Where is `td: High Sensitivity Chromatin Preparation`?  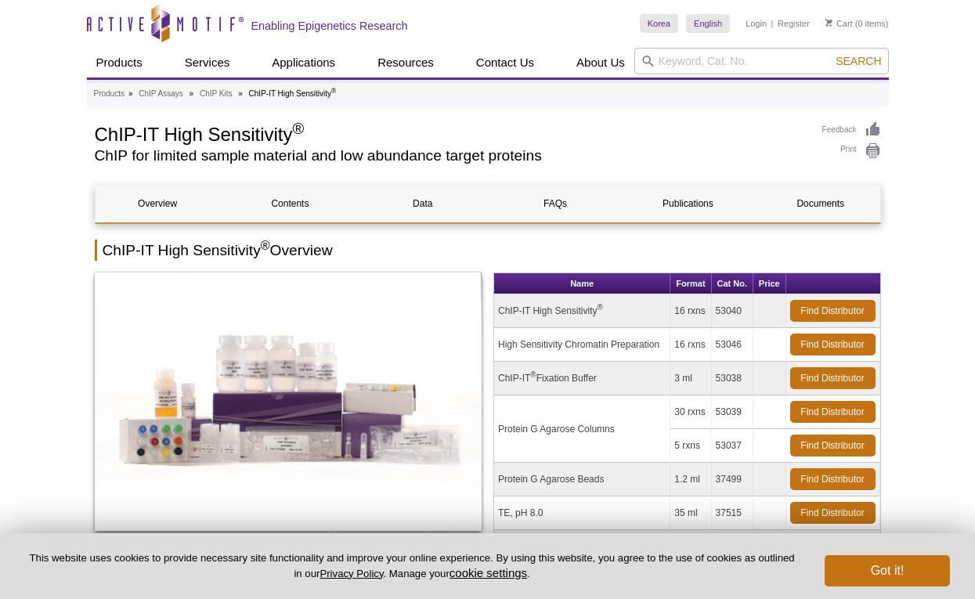 td: High Sensitivity Chromatin Preparation is located at coordinates (582, 345).